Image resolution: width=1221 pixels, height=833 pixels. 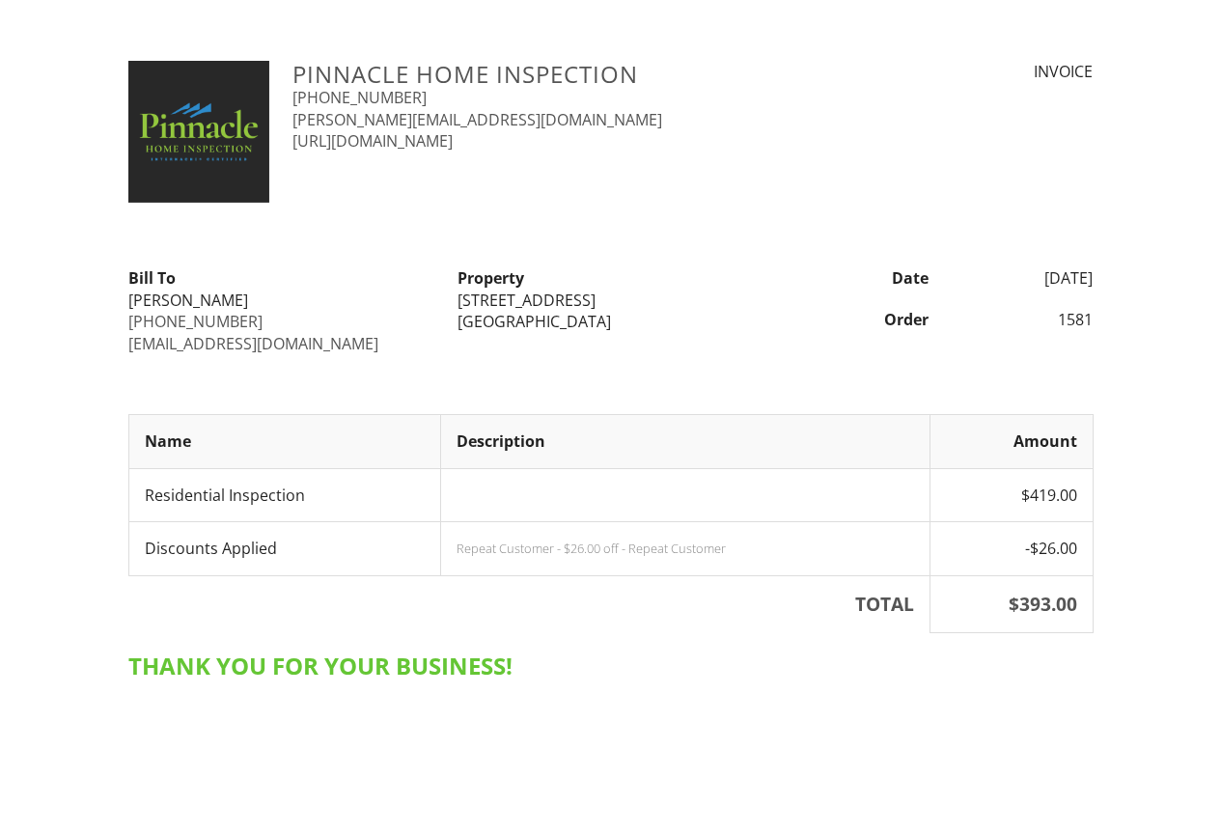 I want to click on th: $393.00, so click(x=1010, y=604).